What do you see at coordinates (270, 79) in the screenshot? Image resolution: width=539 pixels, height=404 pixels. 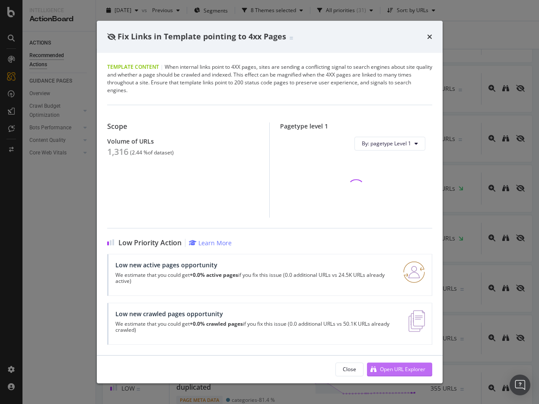 I see `div: When internal links point to 4XX pages, sites are sending a conflicting signal to search engines ...` at bounding box center [270, 79].